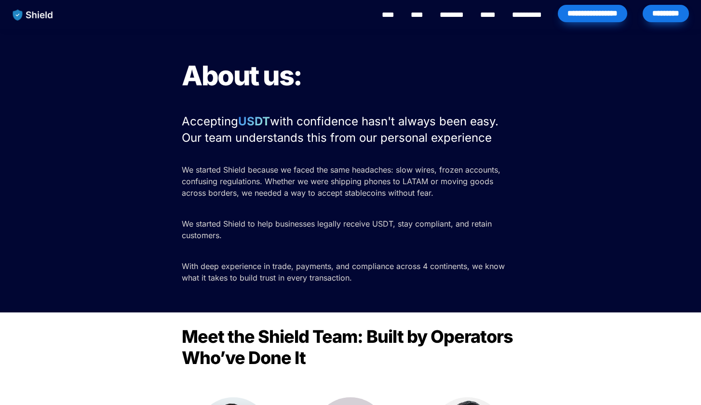  What do you see at coordinates (210, 121) in the screenshot?
I see `span: Accepting` at bounding box center [210, 121].